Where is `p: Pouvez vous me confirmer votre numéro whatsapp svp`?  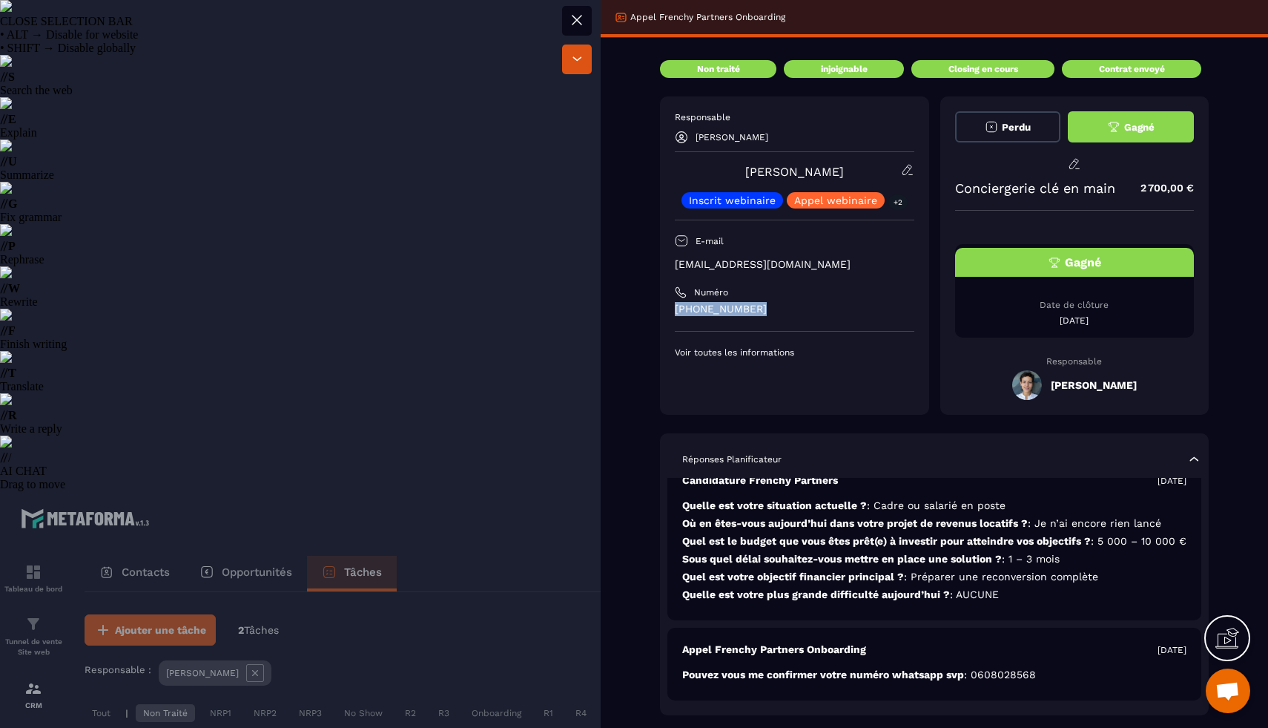 p: Pouvez vous me confirmer votre numéro whatsapp svp is located at coordinates (935, 674).